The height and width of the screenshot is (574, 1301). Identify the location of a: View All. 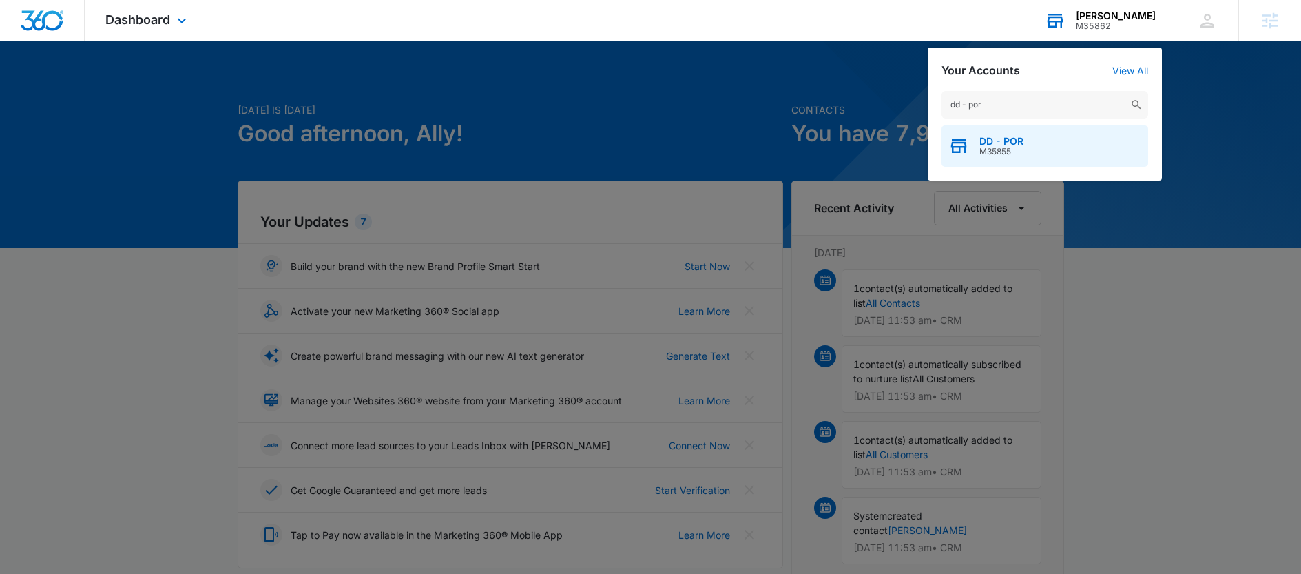
(1130, 70).